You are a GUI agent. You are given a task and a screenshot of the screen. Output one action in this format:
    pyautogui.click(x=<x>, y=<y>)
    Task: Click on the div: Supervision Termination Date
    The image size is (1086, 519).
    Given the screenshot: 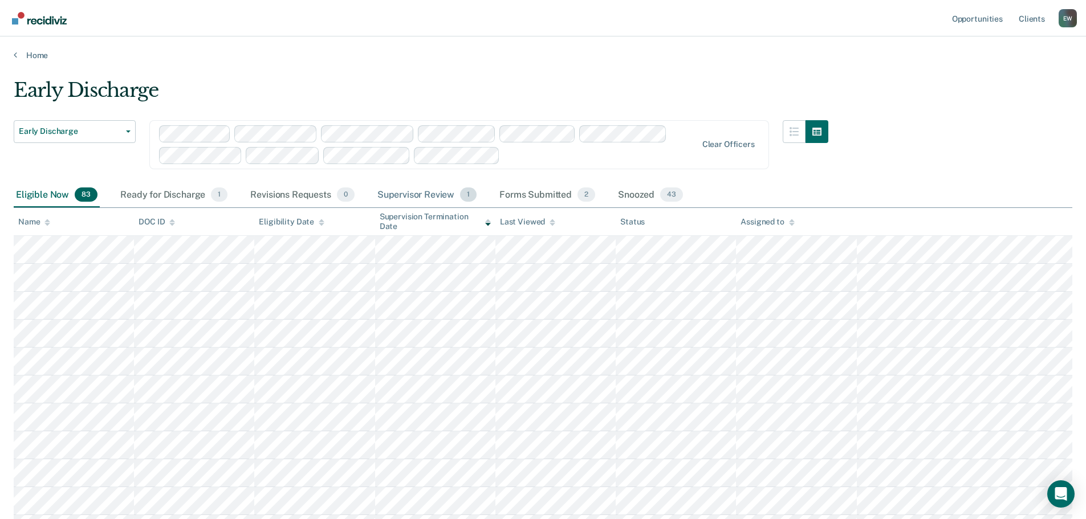 What is the action you would take?
    pyautogui.click(x=435, y=222)
    